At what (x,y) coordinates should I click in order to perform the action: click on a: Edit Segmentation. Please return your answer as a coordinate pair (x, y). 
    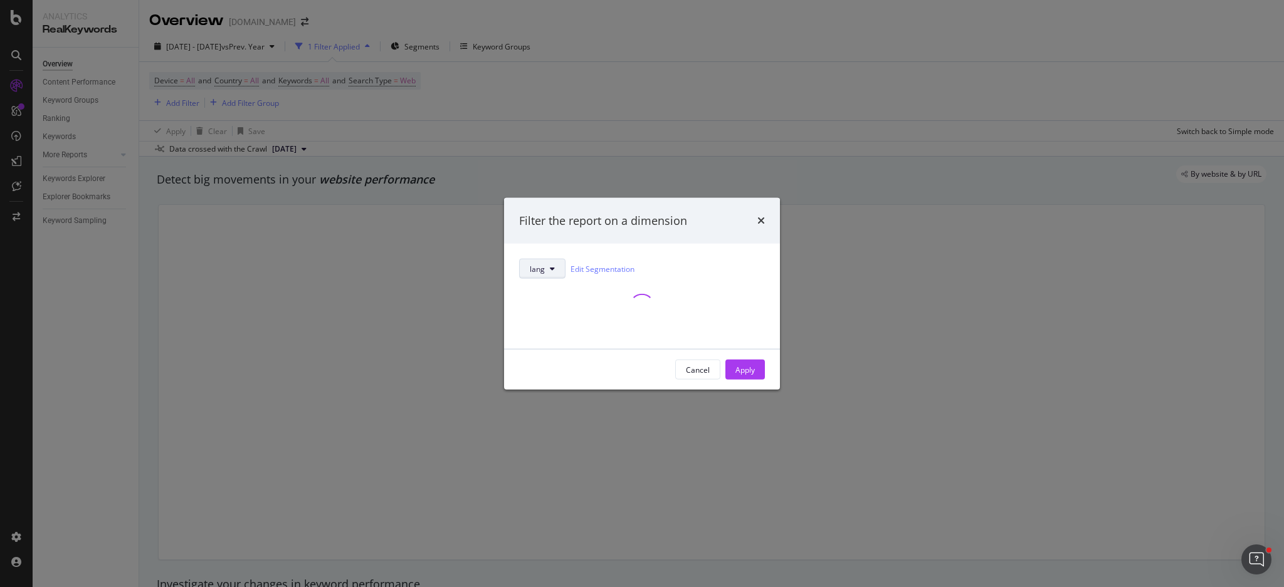
    Looking at the image, I should click on (603, 268).